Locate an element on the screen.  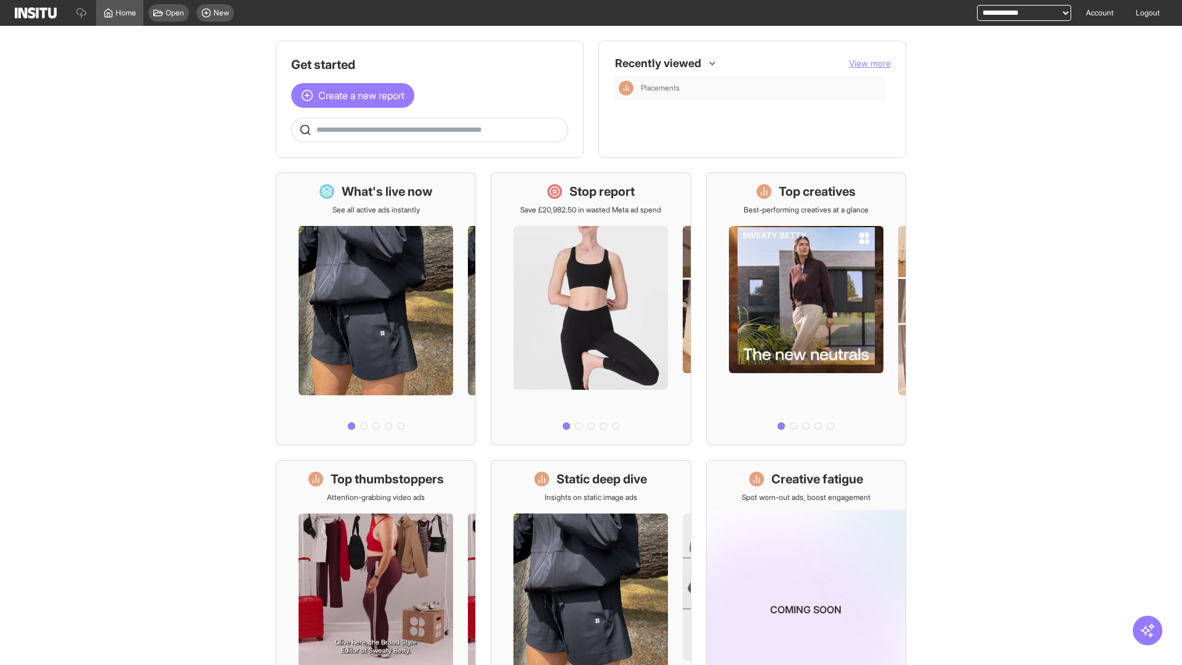
span: New is located at coordinates (221, 13).